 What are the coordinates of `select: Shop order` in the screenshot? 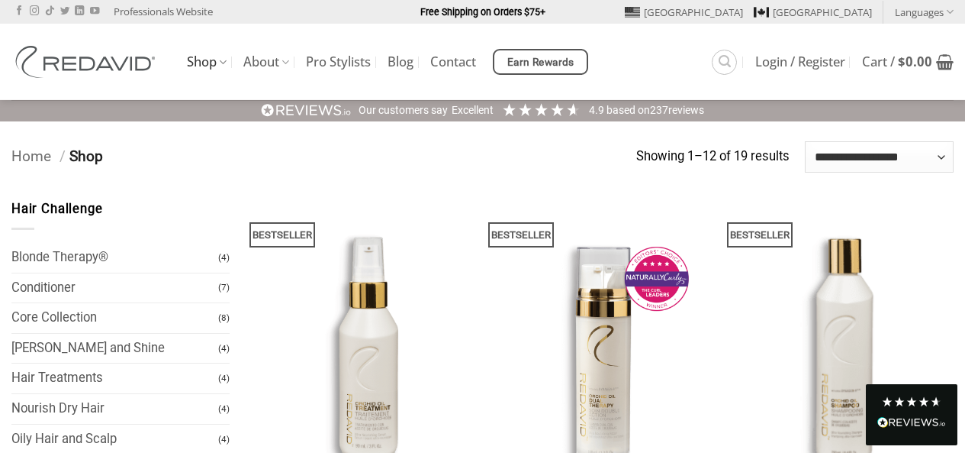 It's located at (879, 156).